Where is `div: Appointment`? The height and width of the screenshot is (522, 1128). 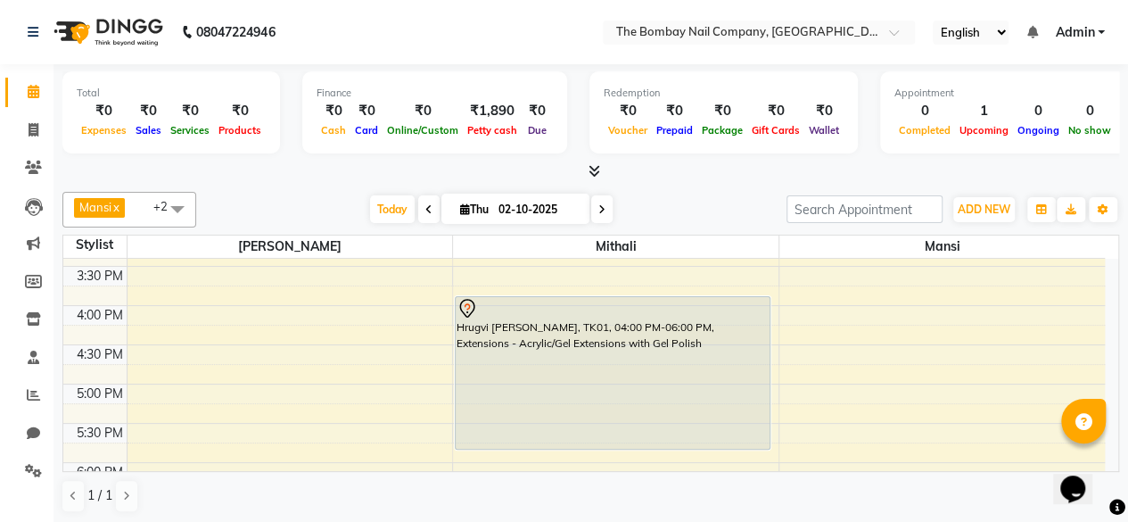
div: Appointment is located at coordinates (1005, 93).